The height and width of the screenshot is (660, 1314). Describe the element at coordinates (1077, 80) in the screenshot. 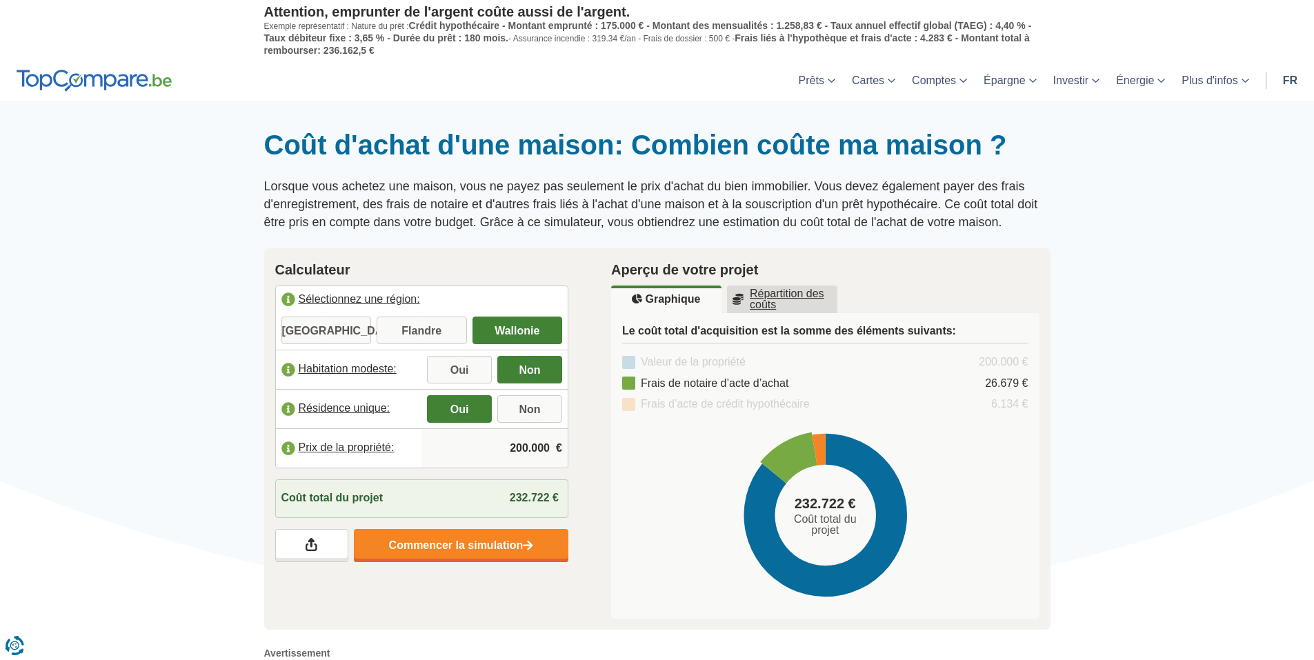

I see `a: Investir` at that location.